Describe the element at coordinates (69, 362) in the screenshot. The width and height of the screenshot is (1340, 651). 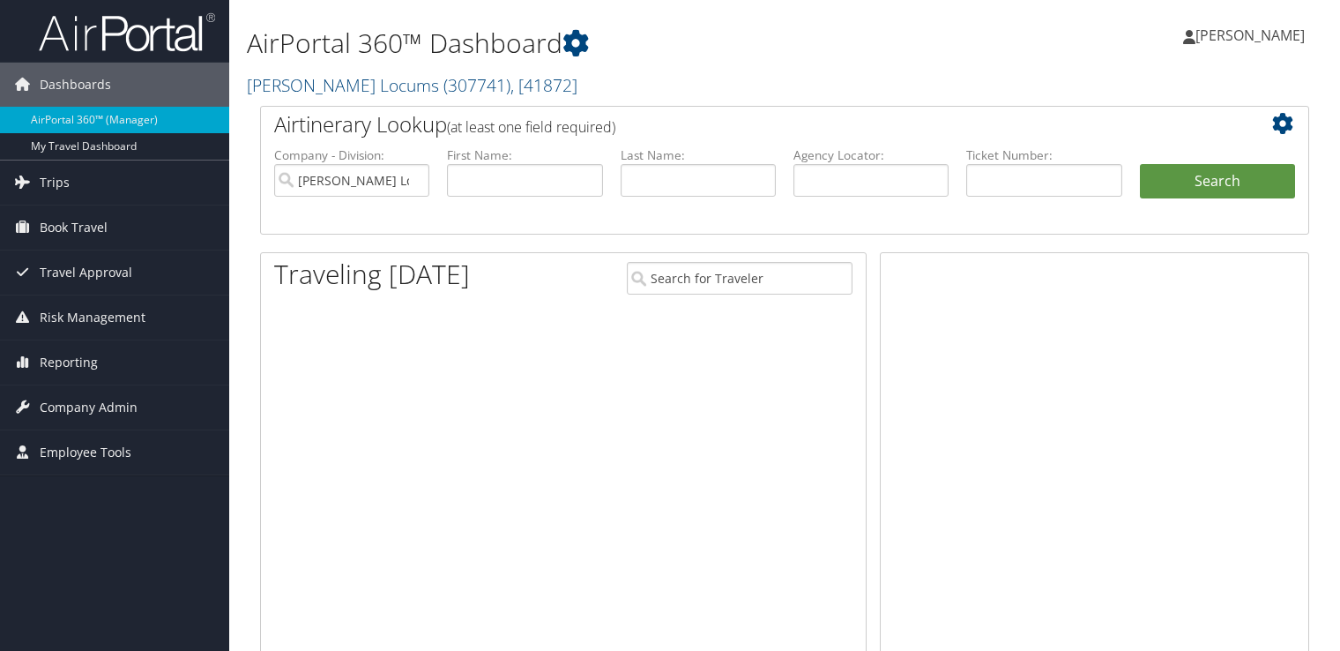
I see `span: Reporting` at that location.